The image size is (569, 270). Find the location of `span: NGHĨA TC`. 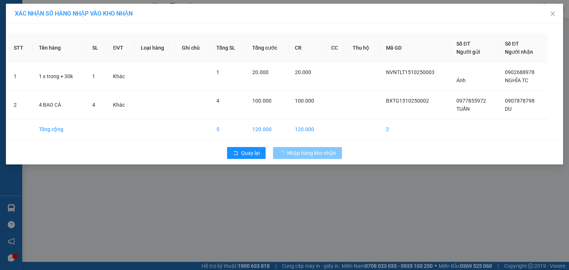

span: NGHĨA TC is located at coordinates (516, 80).